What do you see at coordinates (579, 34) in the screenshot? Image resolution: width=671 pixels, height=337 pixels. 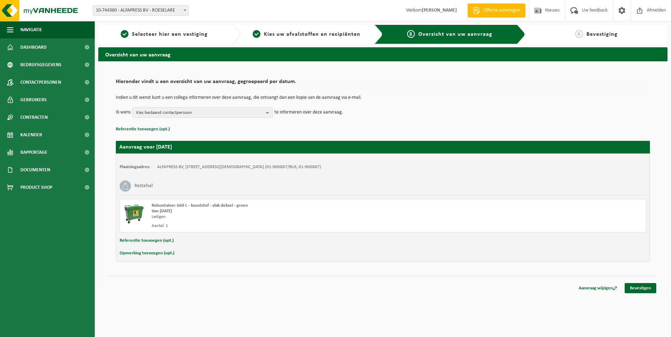 I see `span: 4` at bounding box center [579, 34].